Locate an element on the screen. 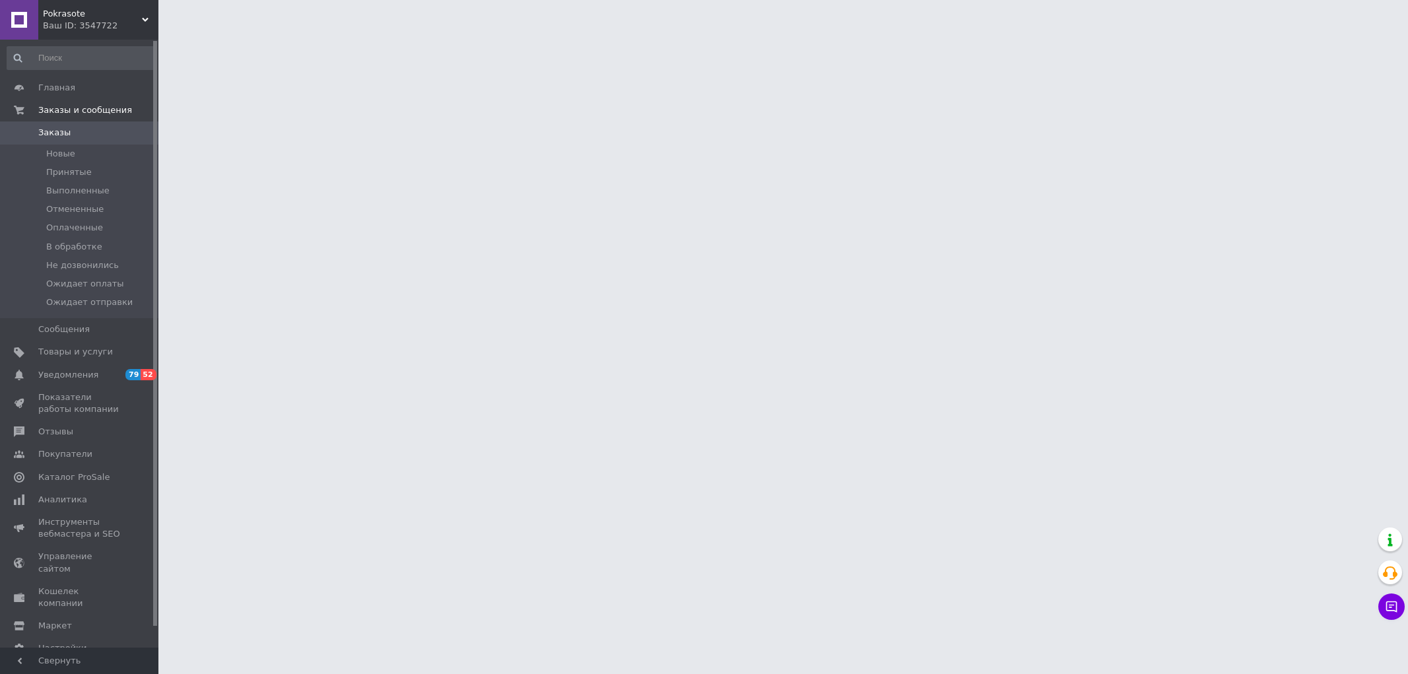  span: Каталог ProSale is located at coordinates (74, 477).